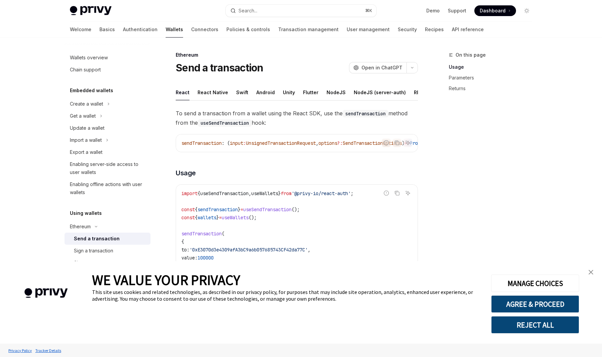 Image resolution: width=602 pixels, height=357 pixels. What do you see at coordinates (189, 194) in the screenshot?
I see `span: import` at bounding box center [189, 194].